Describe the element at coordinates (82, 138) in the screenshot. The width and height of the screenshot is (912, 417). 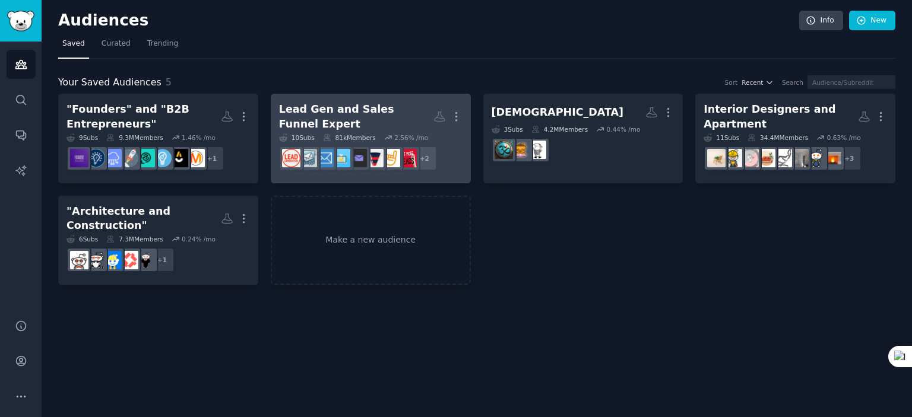
I see `div: 9 Sub s` at that location.